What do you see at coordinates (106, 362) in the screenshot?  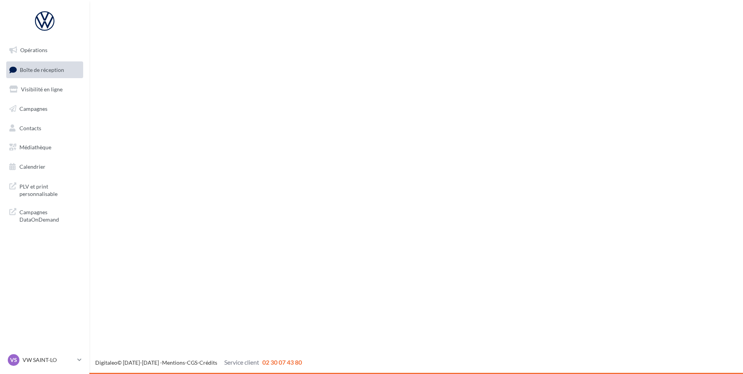 I see `a: Digitaleo` at bounding box center [106, 362].